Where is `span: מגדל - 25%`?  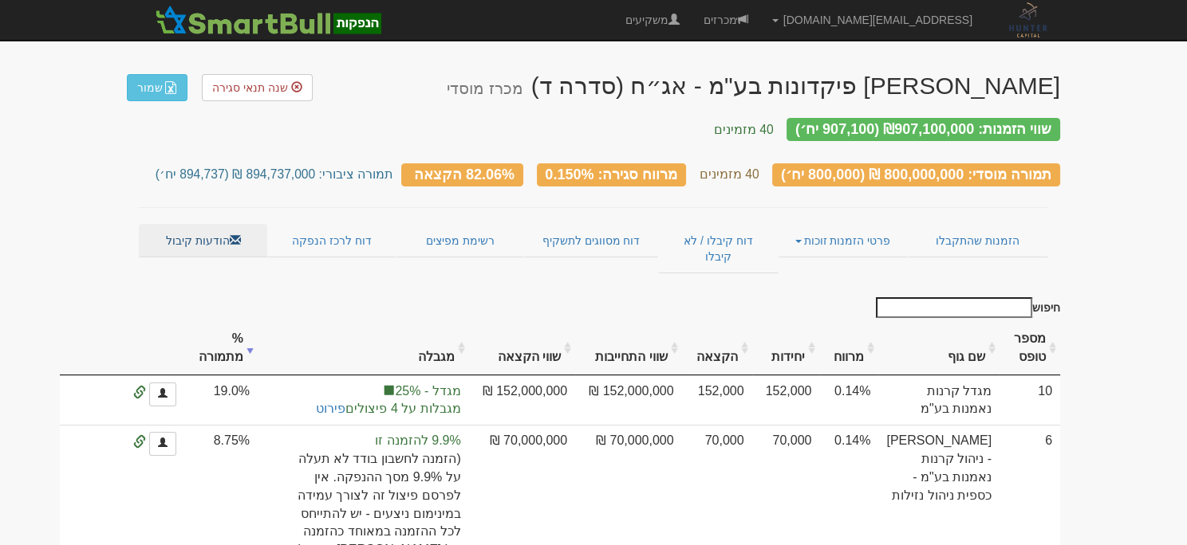 span: מגדל - 25% is located at coordinates (363, 392).